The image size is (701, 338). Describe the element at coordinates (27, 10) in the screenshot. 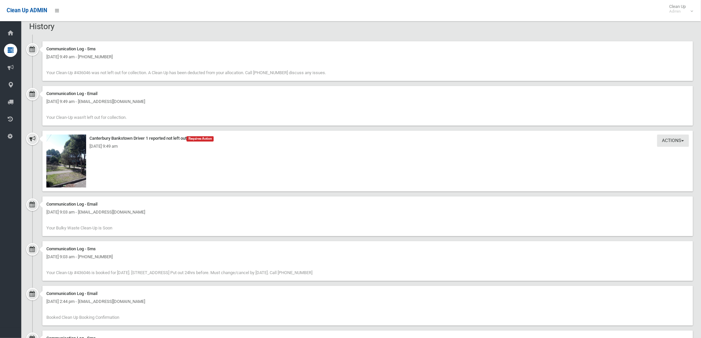

I see `span: Clean Up ADMIN` at that location.